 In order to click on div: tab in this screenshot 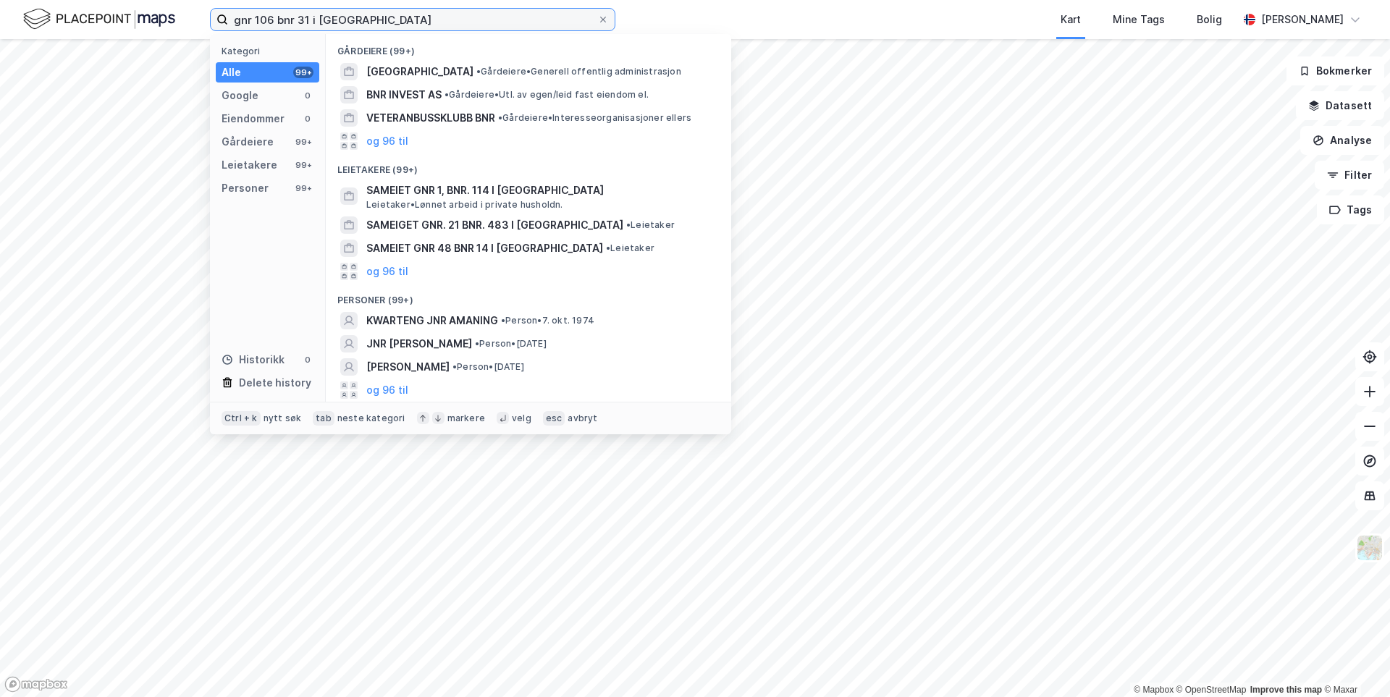, I will do `click(324, 418)`.